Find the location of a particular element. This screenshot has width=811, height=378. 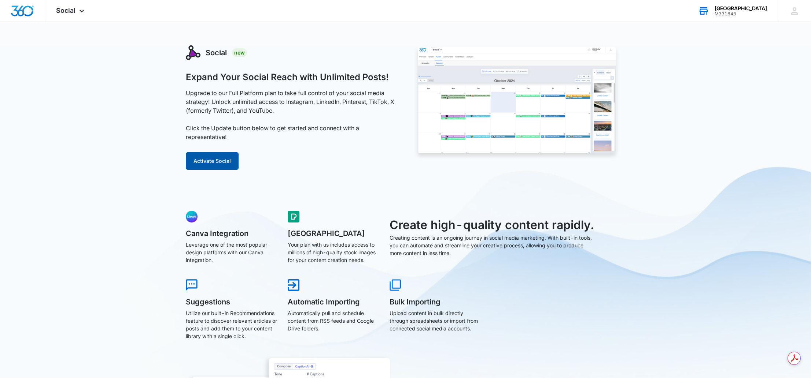

h1: Expand Your Social Reach with Unlimited Posts! is located at coordinates (287, 77).